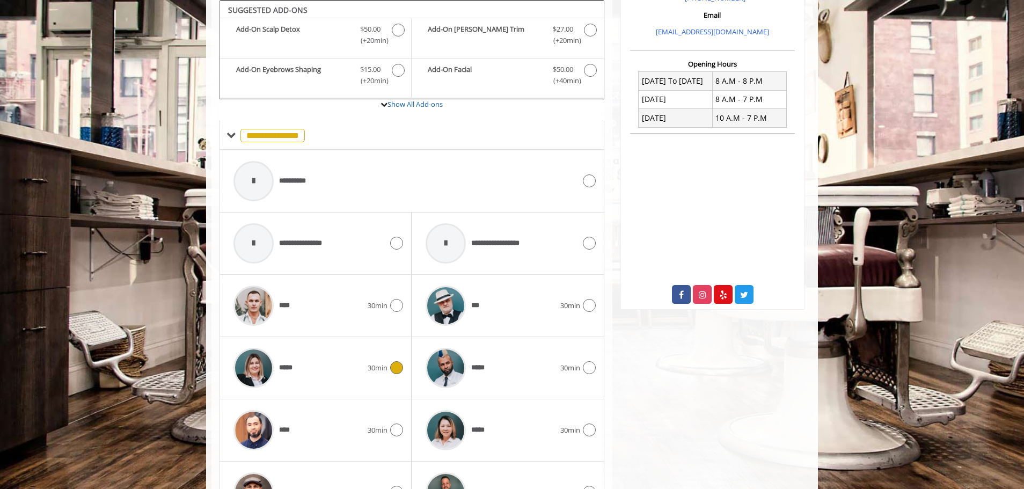  I want to click on b: Add-On Eyebrows Shaping, so click(293, 75).